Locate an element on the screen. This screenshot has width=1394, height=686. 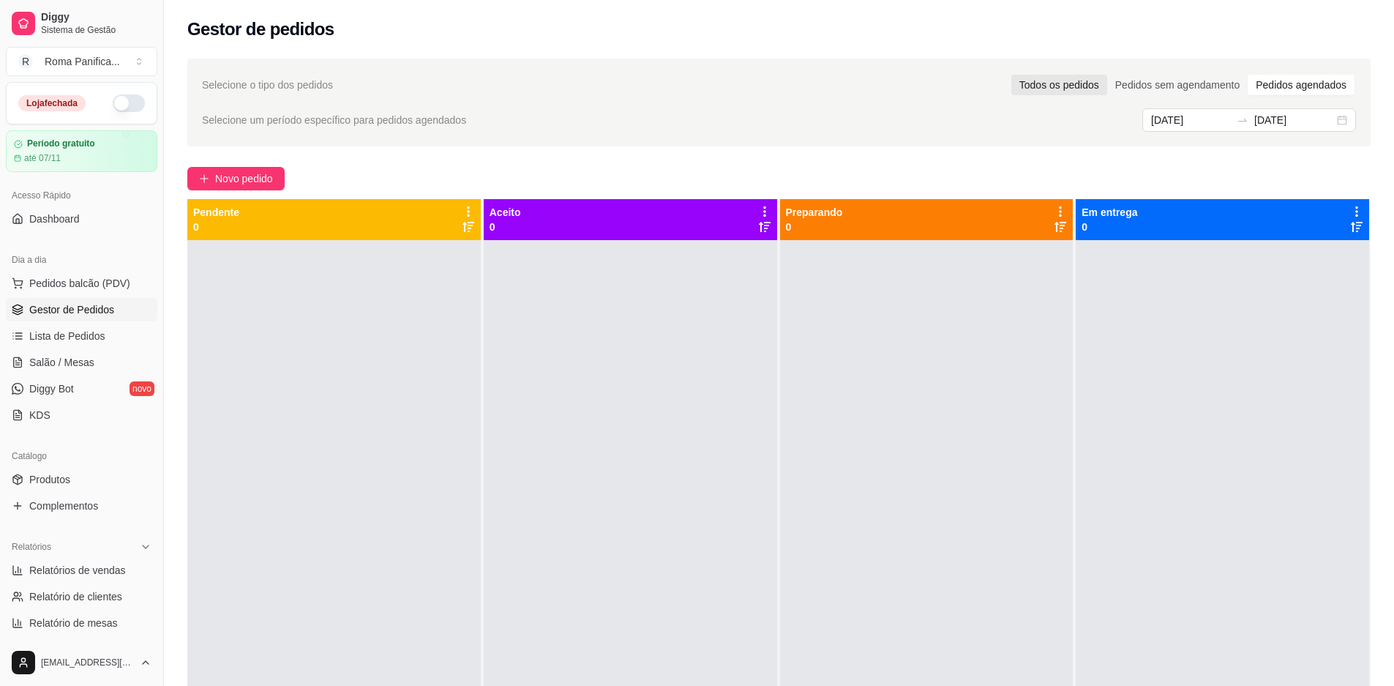
span: Pedidos balcão (PDV) is located at coordinates (80, 283).